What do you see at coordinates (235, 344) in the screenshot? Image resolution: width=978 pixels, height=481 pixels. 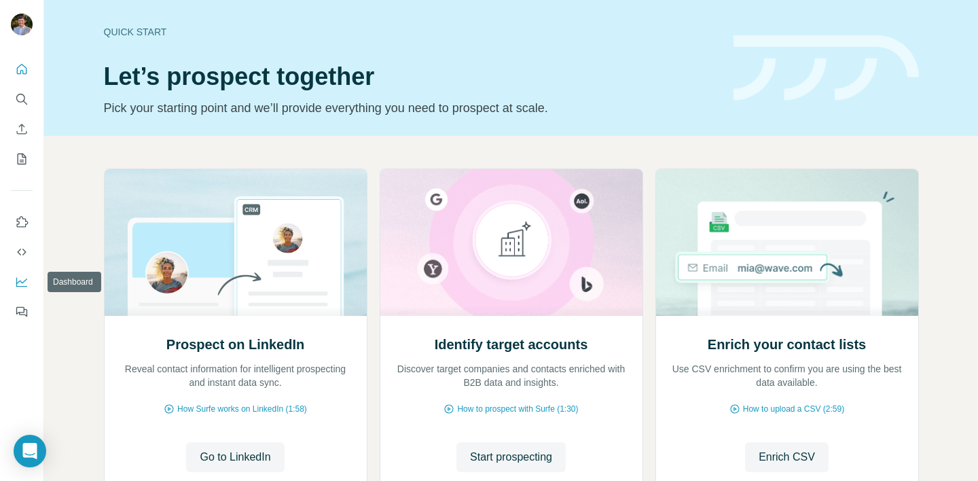 I see `h2: Prospect on LinkedIn` at bounding box center [235, 344].